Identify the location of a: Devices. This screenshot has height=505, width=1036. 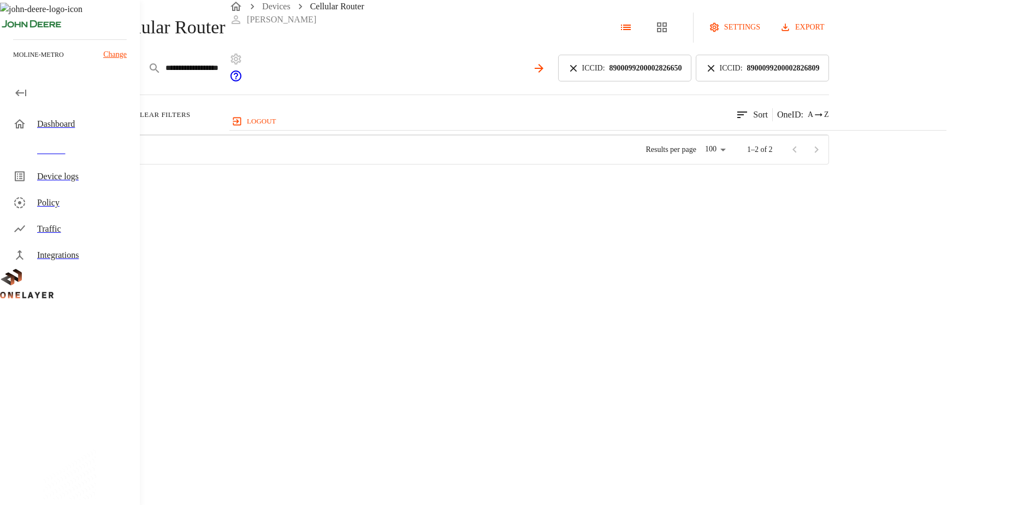
(276, 6).